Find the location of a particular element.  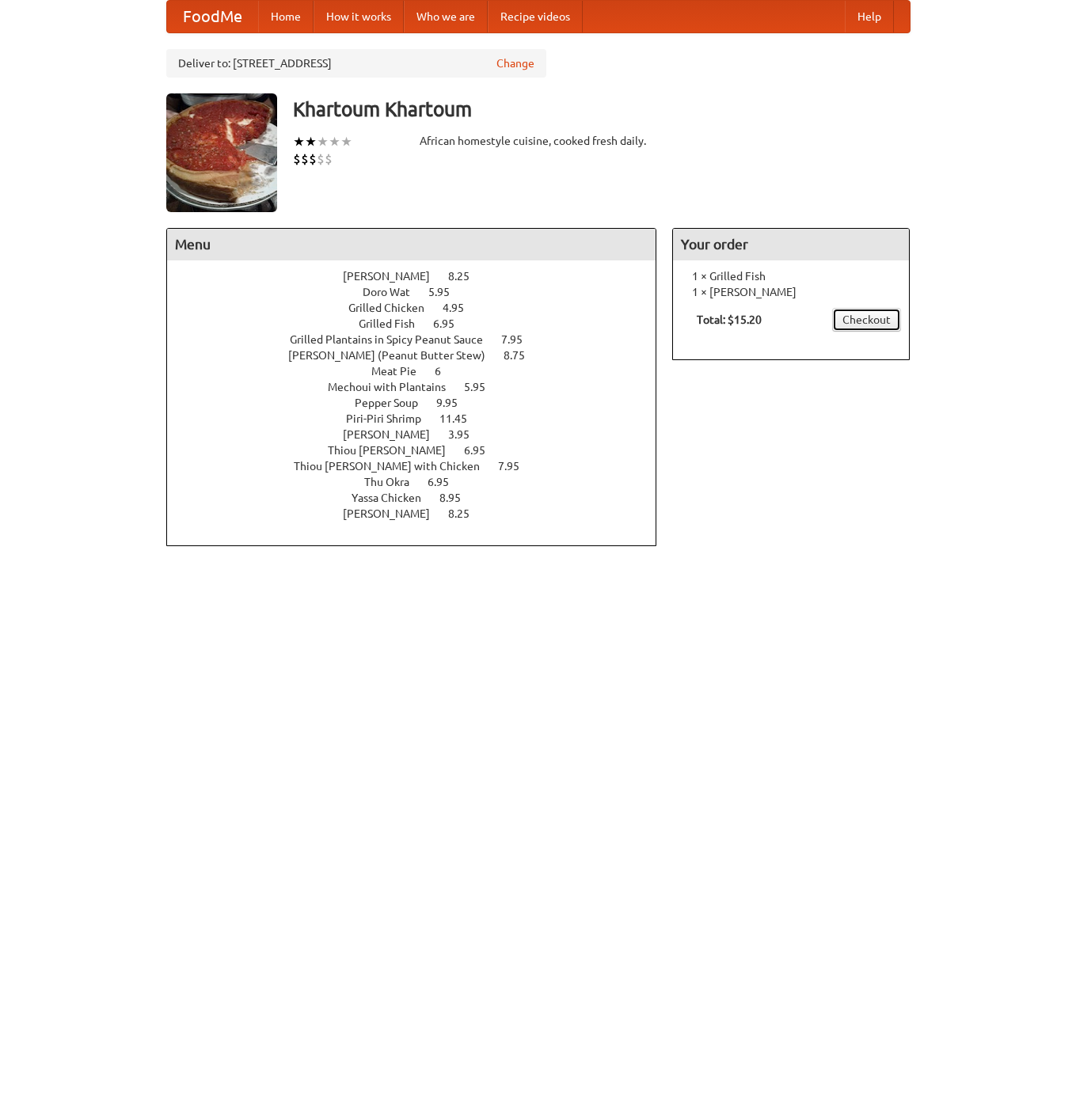

span: 11.45 is located at coordinates (461, 419).